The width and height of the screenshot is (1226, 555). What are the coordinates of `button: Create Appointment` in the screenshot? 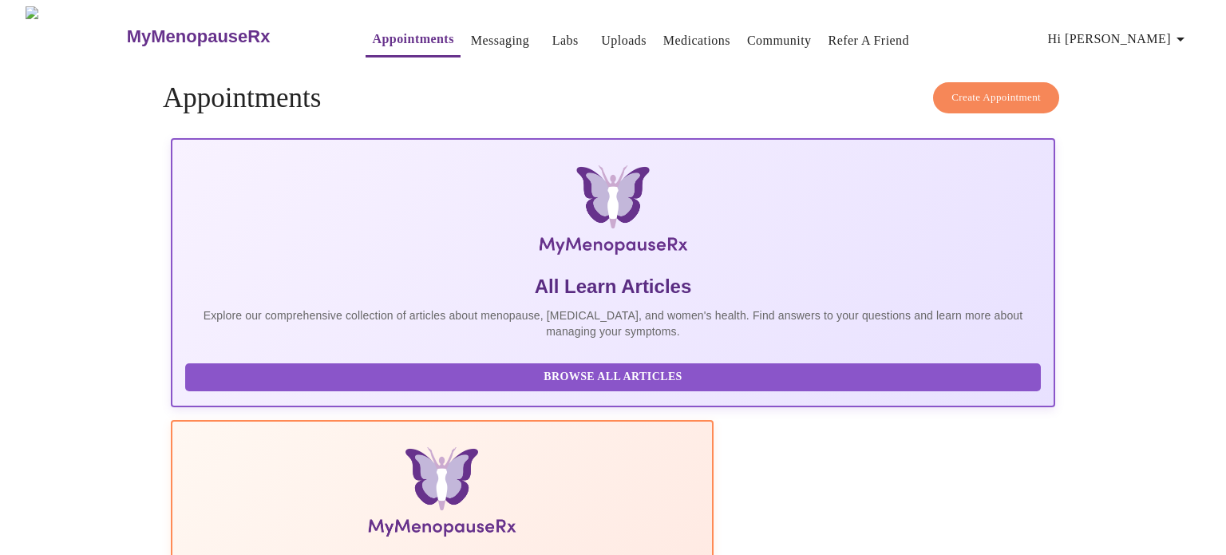 It's located at (996, 97).